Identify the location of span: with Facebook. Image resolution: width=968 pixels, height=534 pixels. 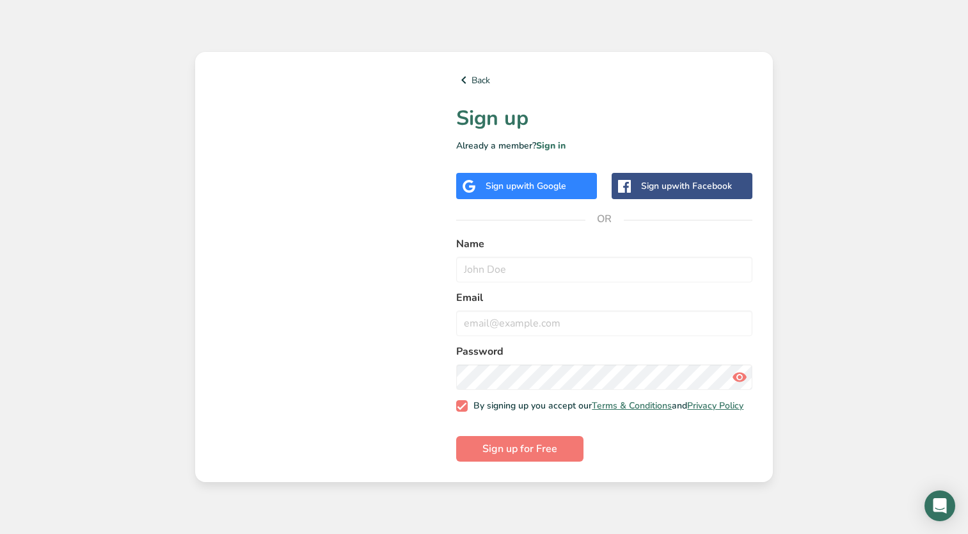
(702, 186).